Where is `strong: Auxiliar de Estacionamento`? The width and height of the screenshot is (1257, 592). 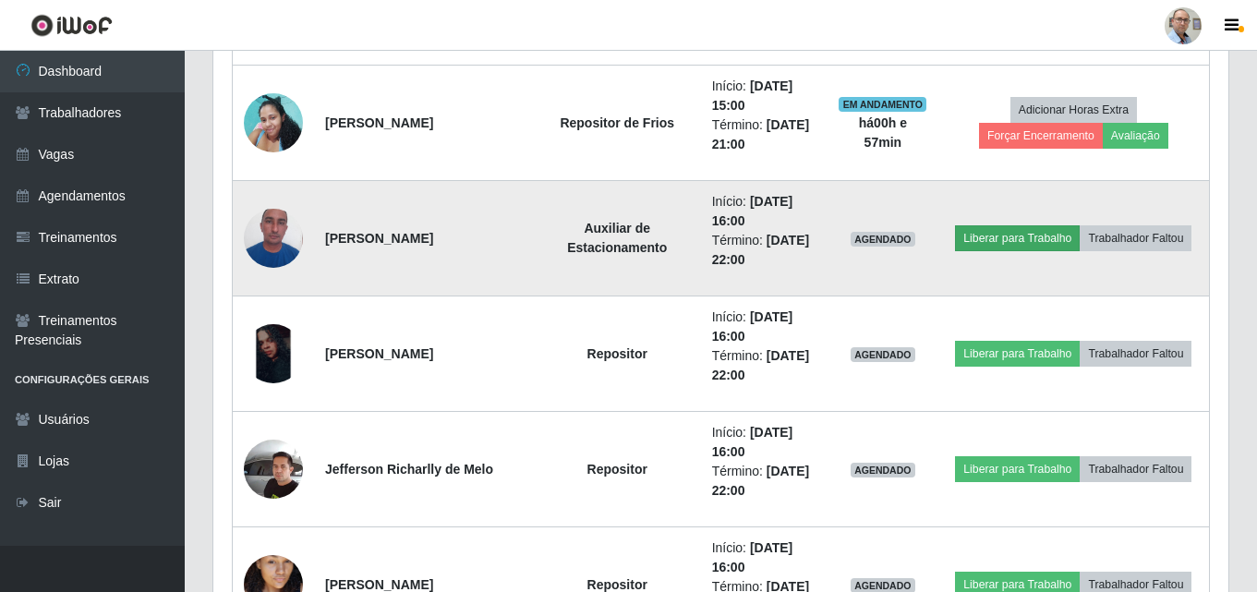 strong: Auxiliar de Estacionamento is located at coordinates (617, 237).